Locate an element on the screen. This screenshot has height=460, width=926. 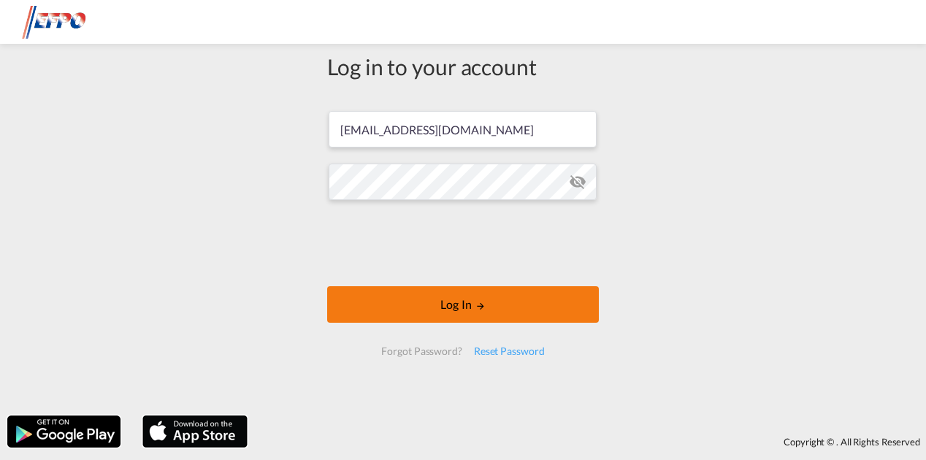
button: LOGIN is located at coordinates (463, 304).